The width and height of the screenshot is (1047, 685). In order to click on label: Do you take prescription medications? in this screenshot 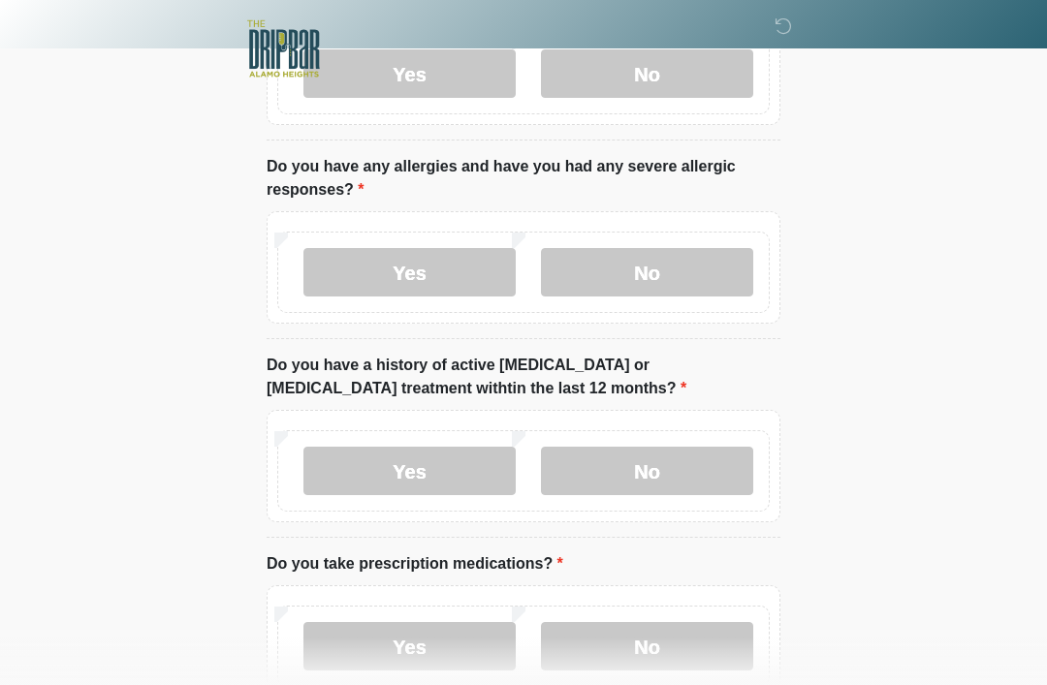, I will do `click(415, 564)`.